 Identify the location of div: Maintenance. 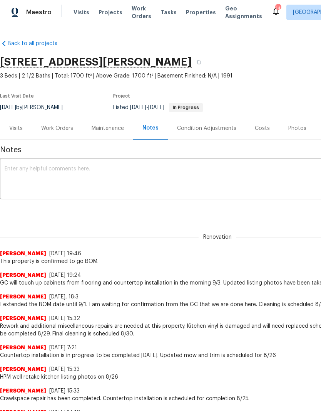
(108, 128).